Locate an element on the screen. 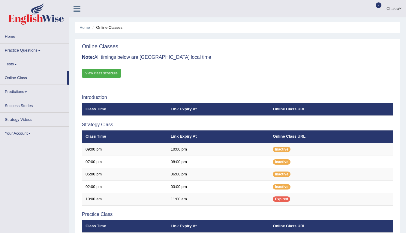 Image resolution: width=406 pixels, height=233 pixels. span: Expired is located at coordinates (282, 199).